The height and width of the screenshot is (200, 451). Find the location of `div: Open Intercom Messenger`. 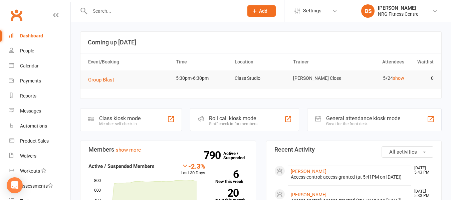

div: Open Intercom Messenger is located at coordinates (15, 185).